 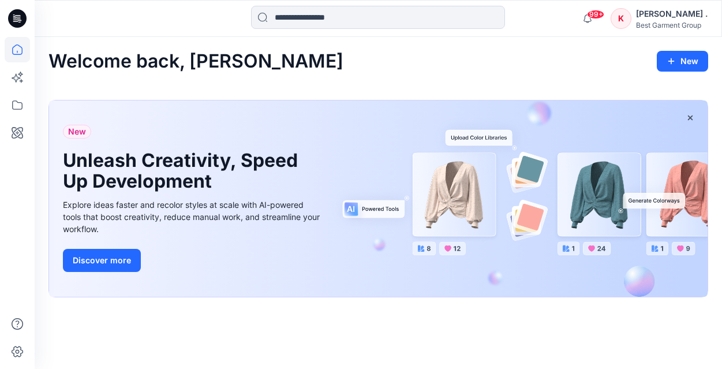 I want to click on div: Best Garment Group, so click(x=672, y=25).